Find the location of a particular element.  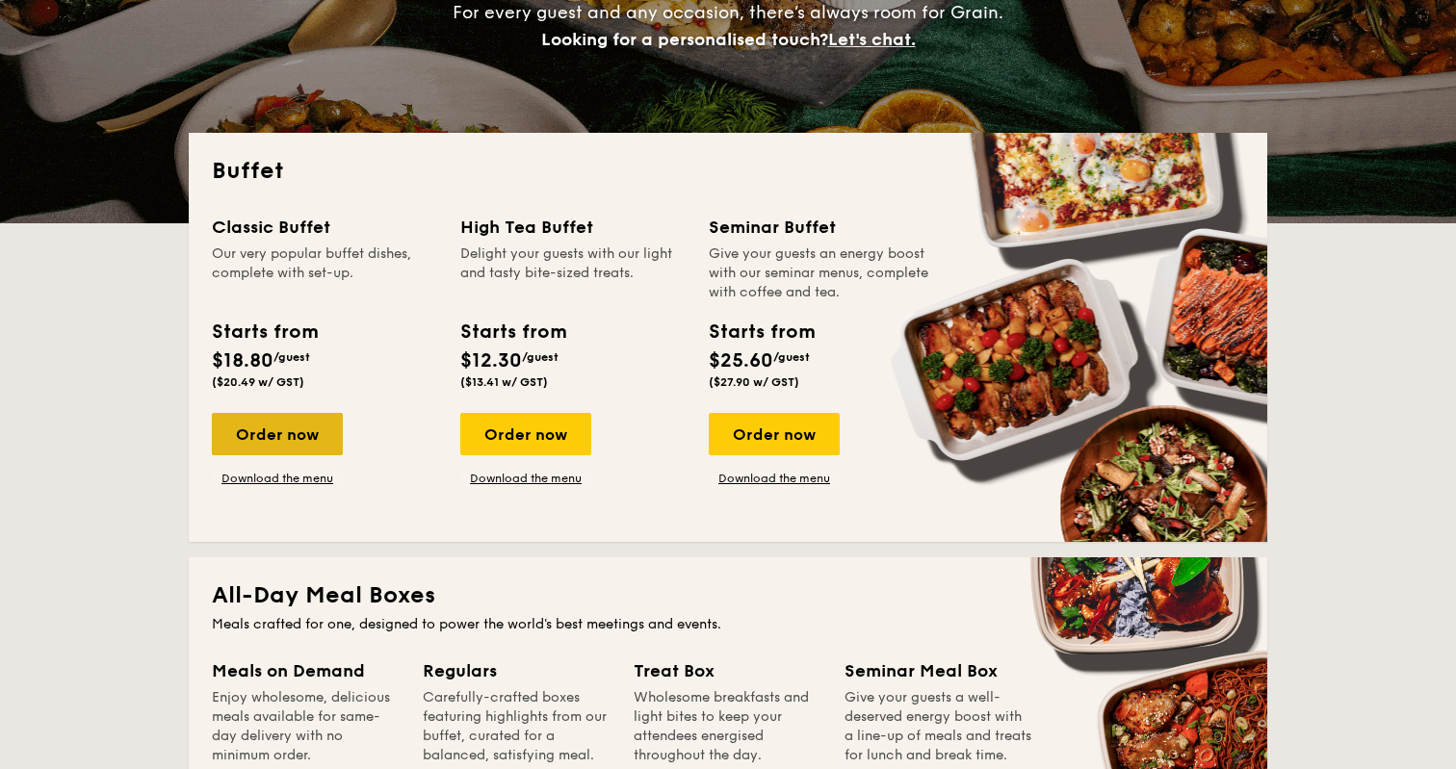

div: Our very popular buffet dishes, complete with set-up. is located at coordinates (325, 273).